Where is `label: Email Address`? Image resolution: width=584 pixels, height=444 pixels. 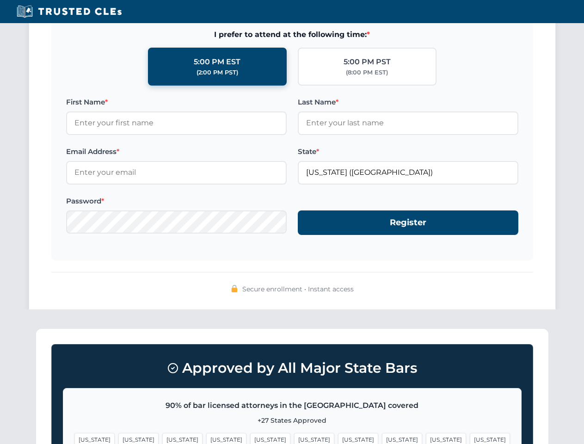 label: Email Address is located at coordinates (176, 152).